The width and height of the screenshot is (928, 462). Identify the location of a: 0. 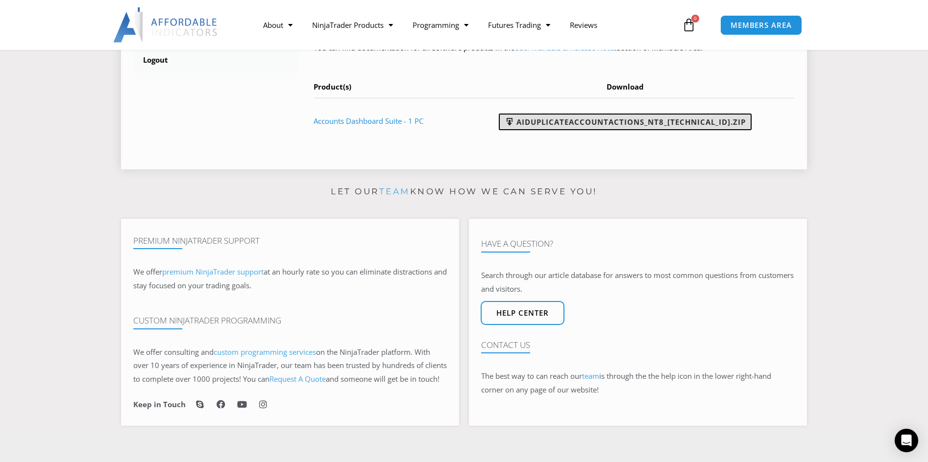
(689, 25).